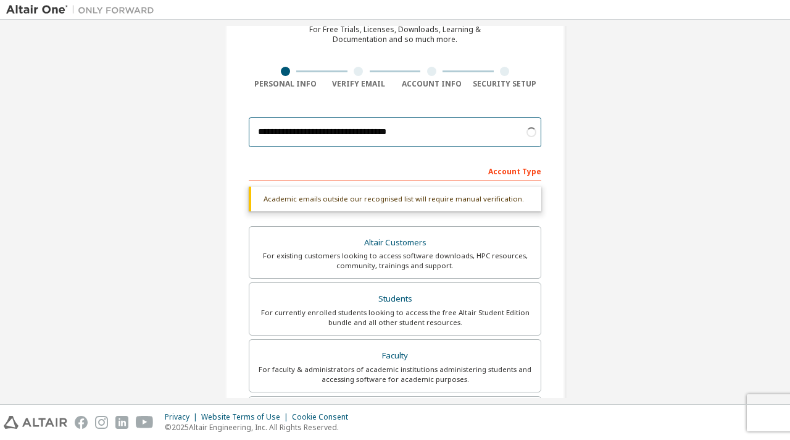 The width and height of the screenshot is (790, 440). What do you see at coordinates (395, 261) in the screenshot?
I see `div: For existing customers looking to access software downloads, HPC resources, community, trainings ...` at bounding box center [395, 261].